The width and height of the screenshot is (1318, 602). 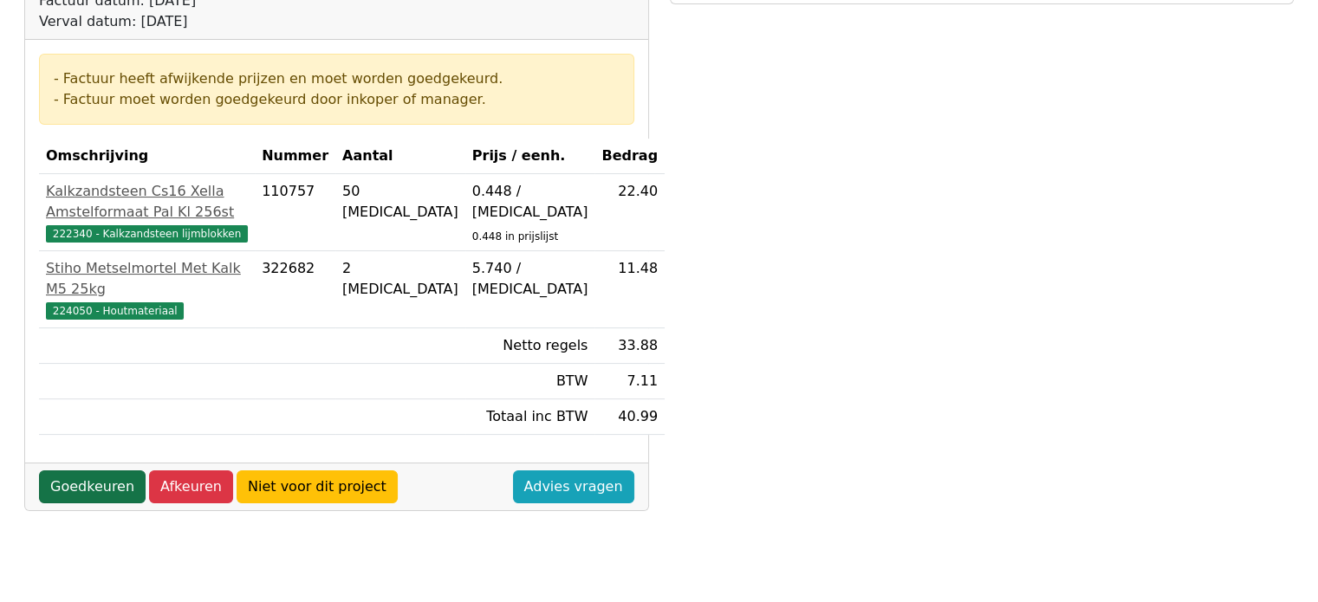 What do you see at coordinates (114, 311) in the screenshot?
I see `span: 224050 - Houtmateriaal` at bounding box center [114, 311].